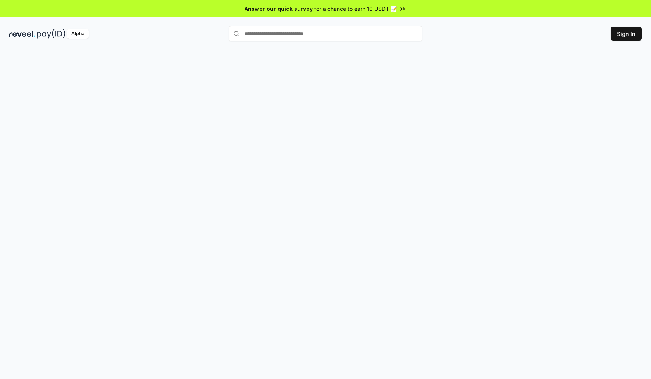 This screenshot has width=651, height=379. Describe the element at coordinates (51, 34) in the screenshot. I see `img: pay_id` at that location.